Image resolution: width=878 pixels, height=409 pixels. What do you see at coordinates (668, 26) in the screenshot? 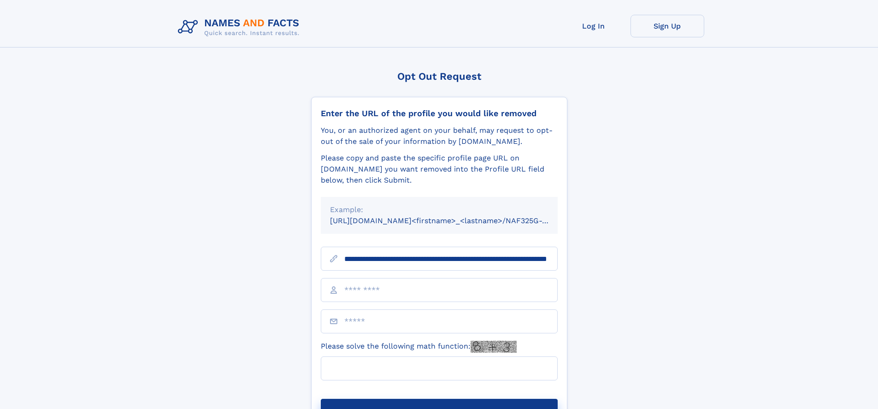
I see `a: Sign Up` at bounding box center [668, 26].